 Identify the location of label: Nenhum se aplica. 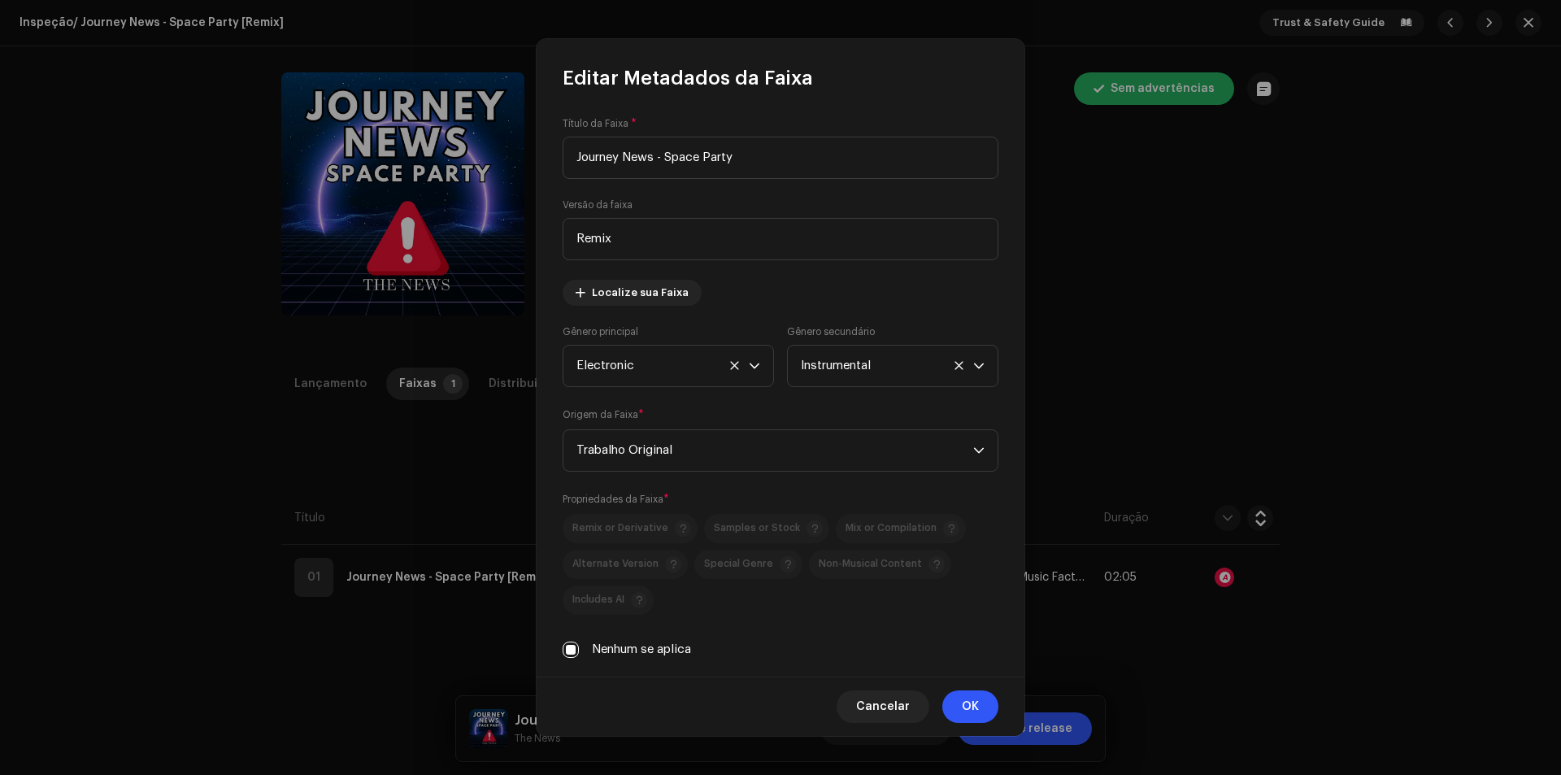
(642, 650).